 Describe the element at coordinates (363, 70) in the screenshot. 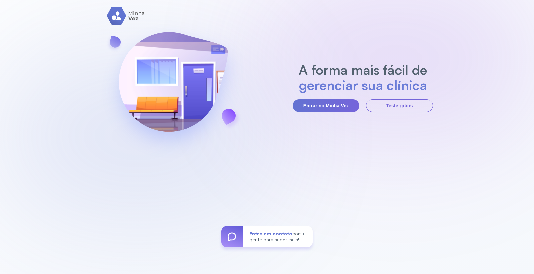

I see `h2: A forma mais fácil de` at that location.